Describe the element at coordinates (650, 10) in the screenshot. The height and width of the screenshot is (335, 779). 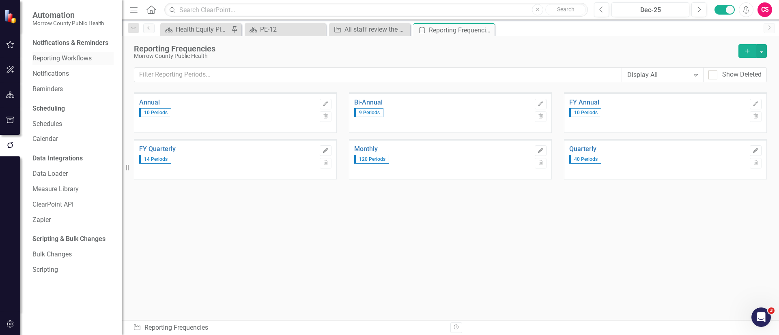
I see `button: Dec-25` at that location.